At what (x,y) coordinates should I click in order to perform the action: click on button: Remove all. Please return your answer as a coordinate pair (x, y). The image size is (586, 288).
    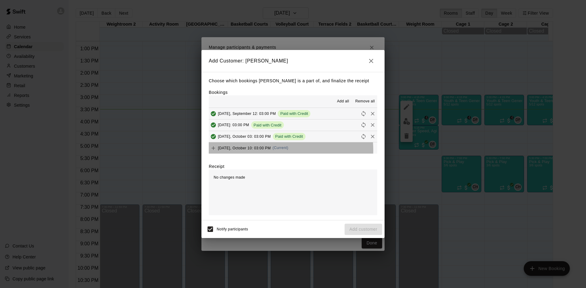
    Looking at the image, I should click on (365, 102).